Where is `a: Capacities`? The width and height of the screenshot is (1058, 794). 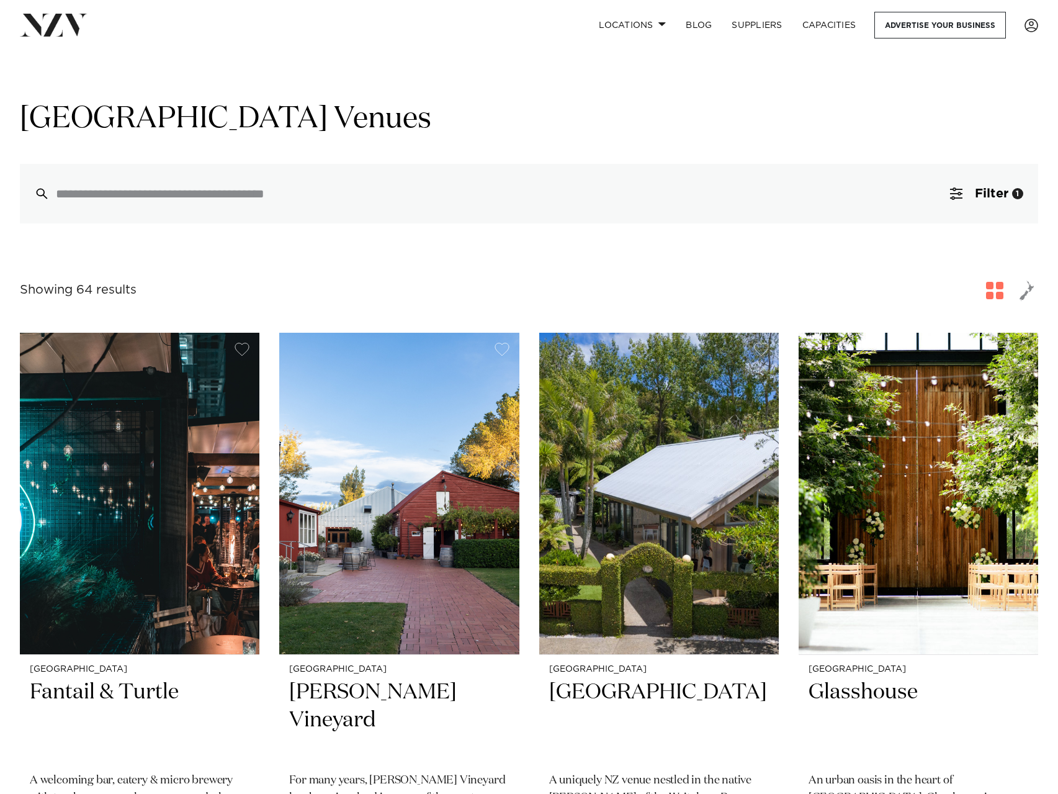
a: Capacities is located at coordinates (829, 25).